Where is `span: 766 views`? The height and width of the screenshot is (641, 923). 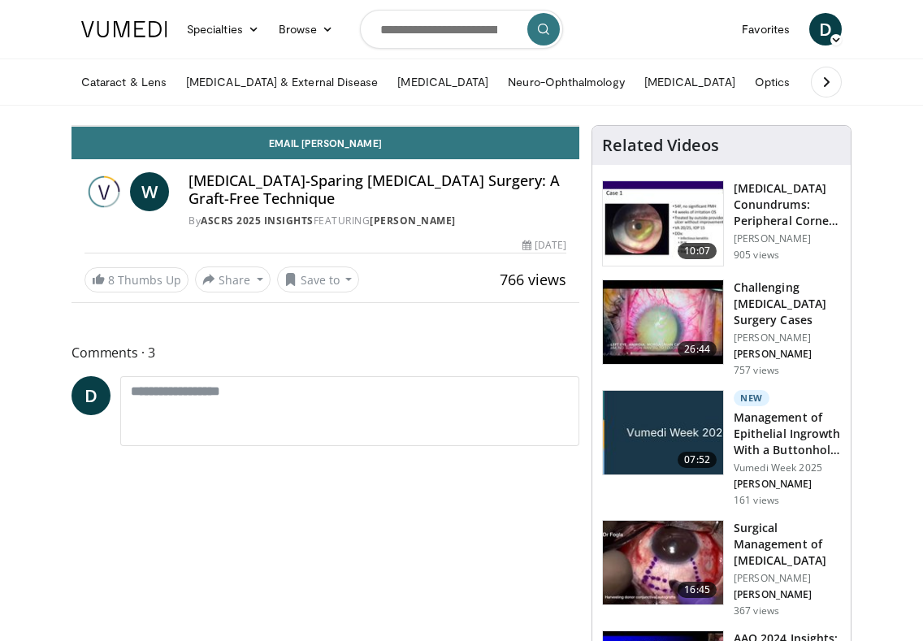 span: 766 views is located at coordinates (533, 280).